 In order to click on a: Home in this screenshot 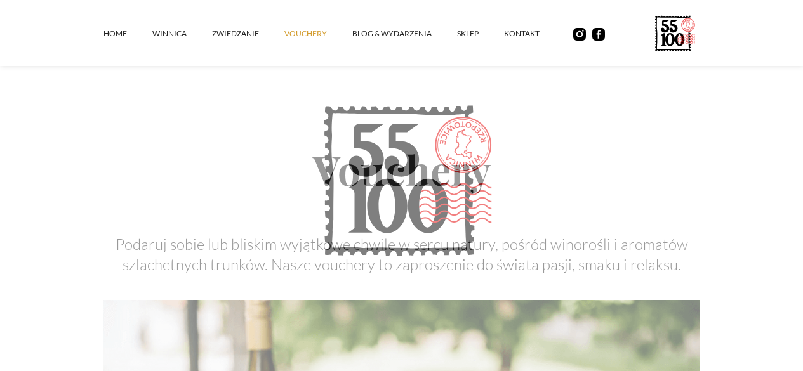, I will do `click(128, 34)`.